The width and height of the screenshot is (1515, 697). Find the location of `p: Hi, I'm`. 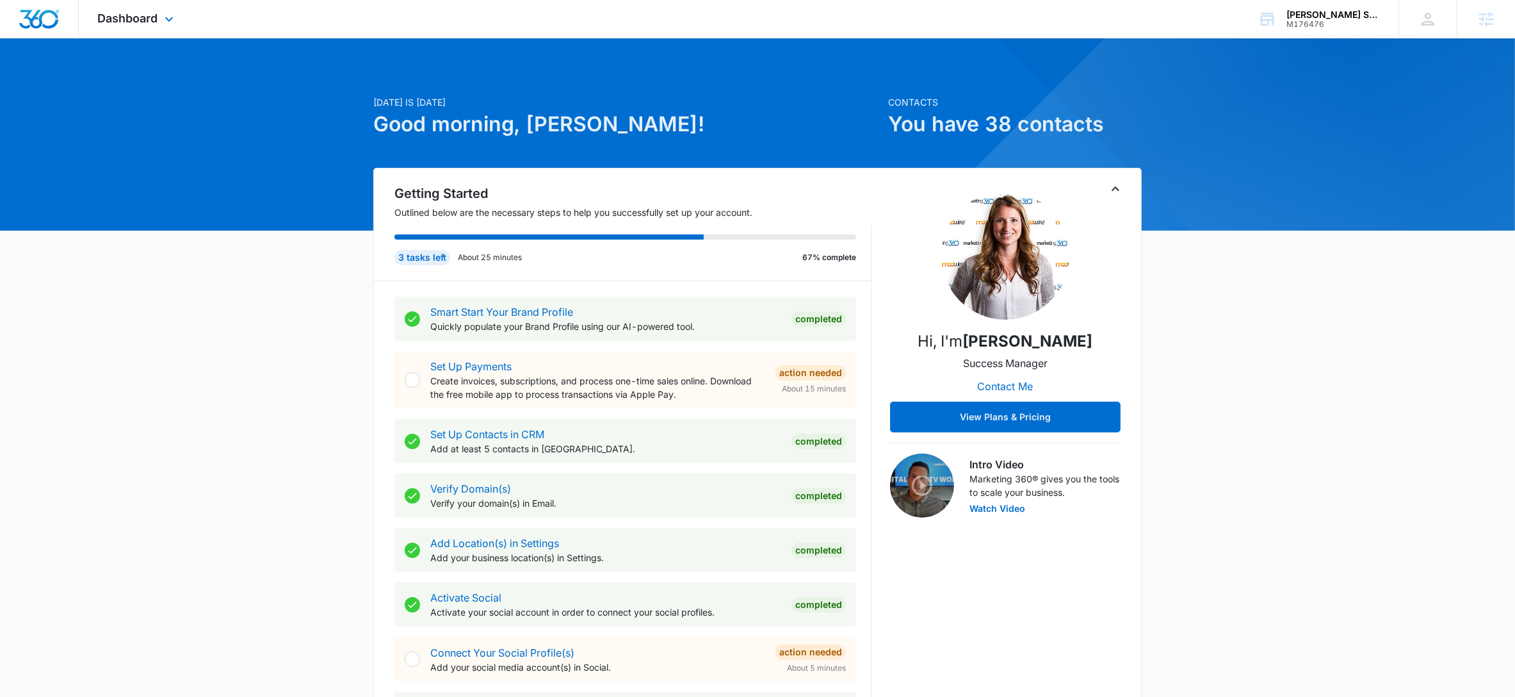

p: Hi, I'm is located at coordinates (1005, 341).